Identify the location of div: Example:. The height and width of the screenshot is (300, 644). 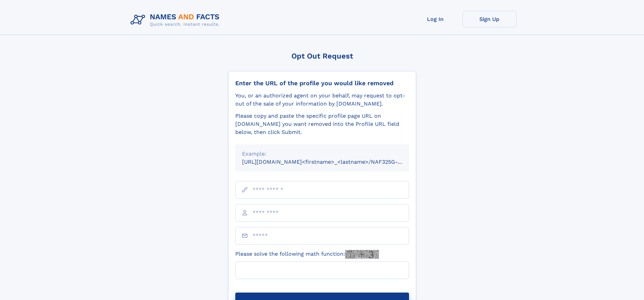
(322, 154).